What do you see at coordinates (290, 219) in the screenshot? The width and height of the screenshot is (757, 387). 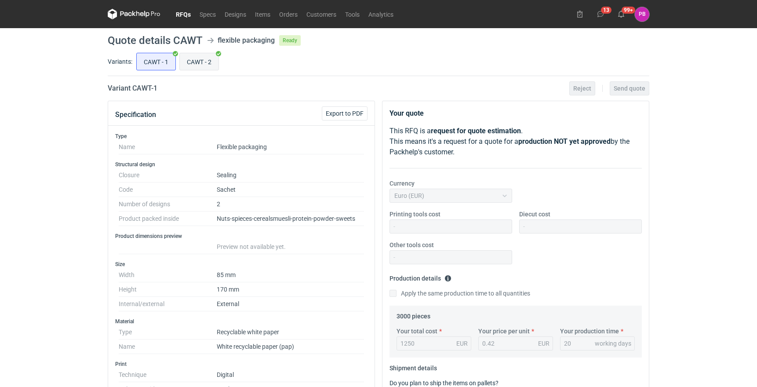 I see `dd: Nuts-spieces-cerealsmuesli-protein-powder-sweets` at bounding box center [290, 219].